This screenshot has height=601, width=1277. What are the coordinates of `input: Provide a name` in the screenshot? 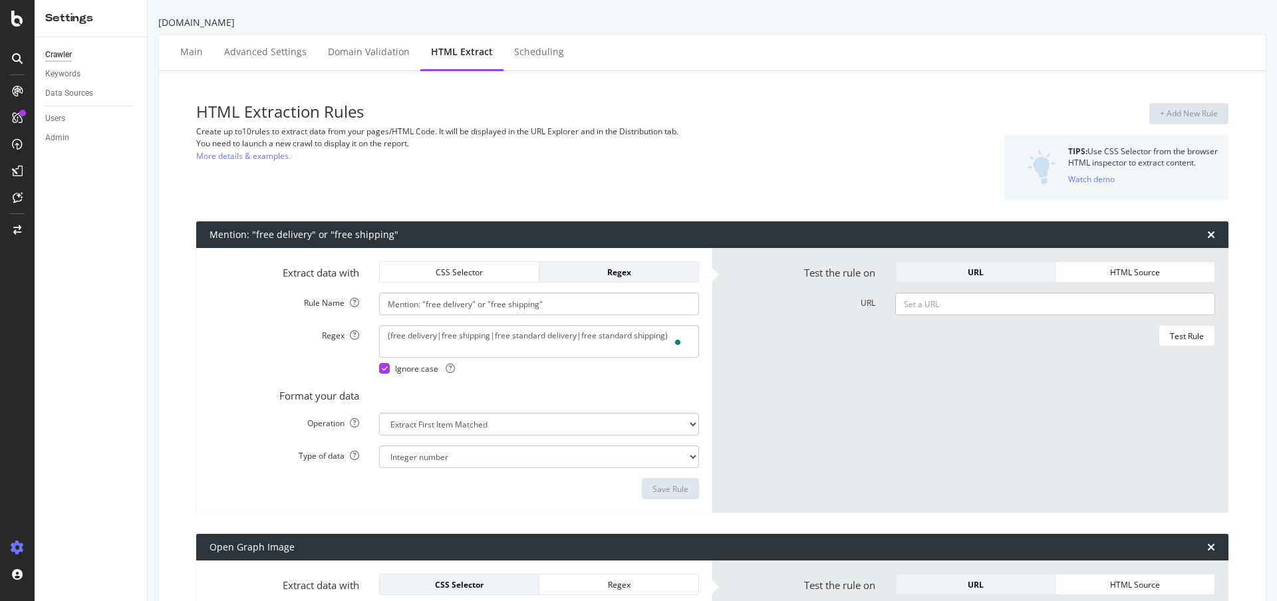 It's located at (539, 304).